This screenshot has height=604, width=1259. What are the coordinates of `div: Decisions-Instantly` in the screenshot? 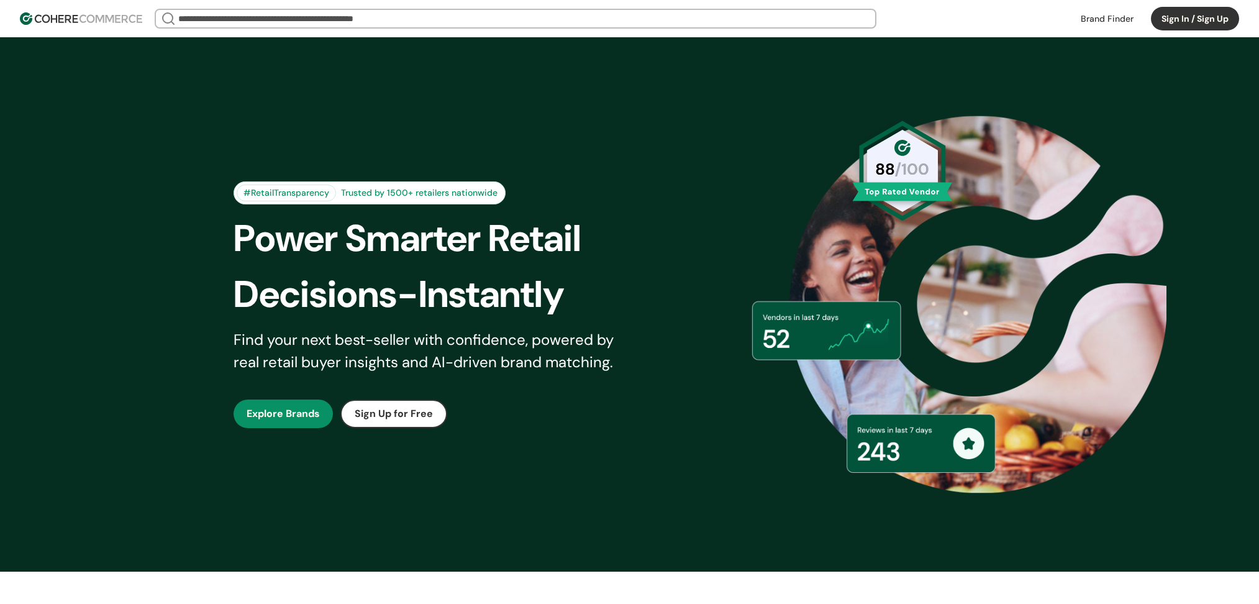 It's located at (442, 294).